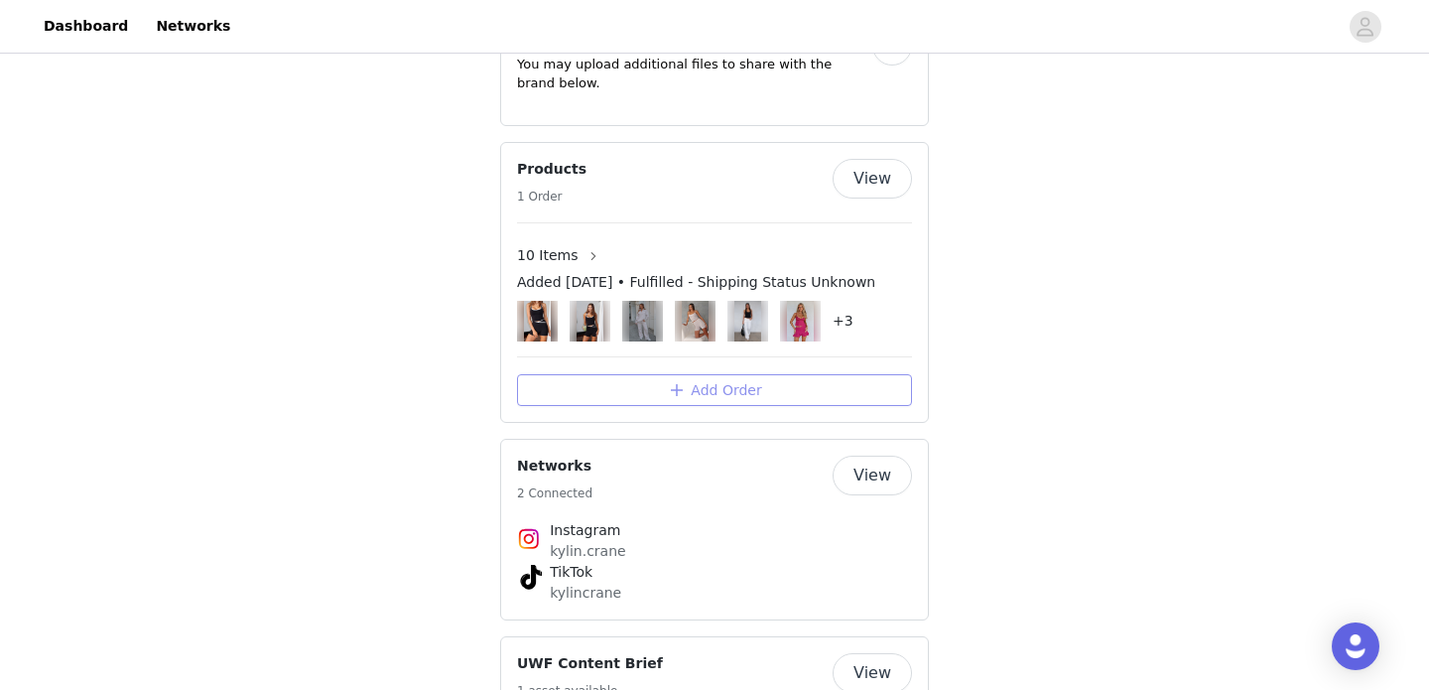 This screenshot has height=690, width=1429. What do you see at coordinates (590, 663) in the screenshot?
I see `h4: UWF Content Brief` at bounding box center [590, 663].